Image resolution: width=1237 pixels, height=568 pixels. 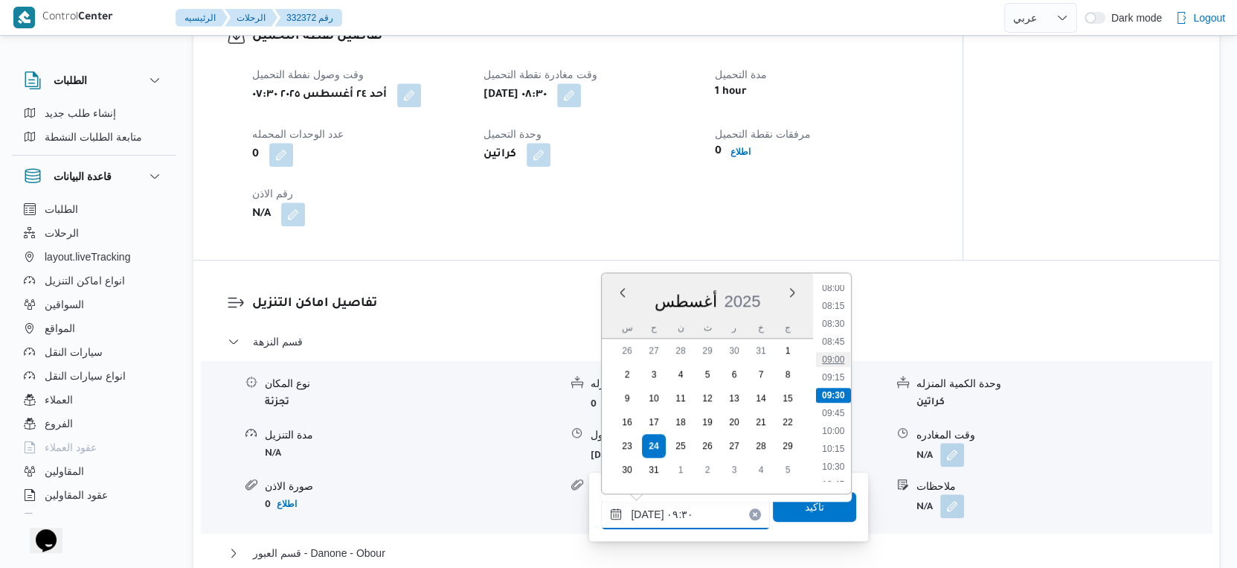 What do you see at coordinates (707, 410) in the screenshot?
I see `div: month-٢٠٢٥-٠٨` at bounding box center [707, 410].